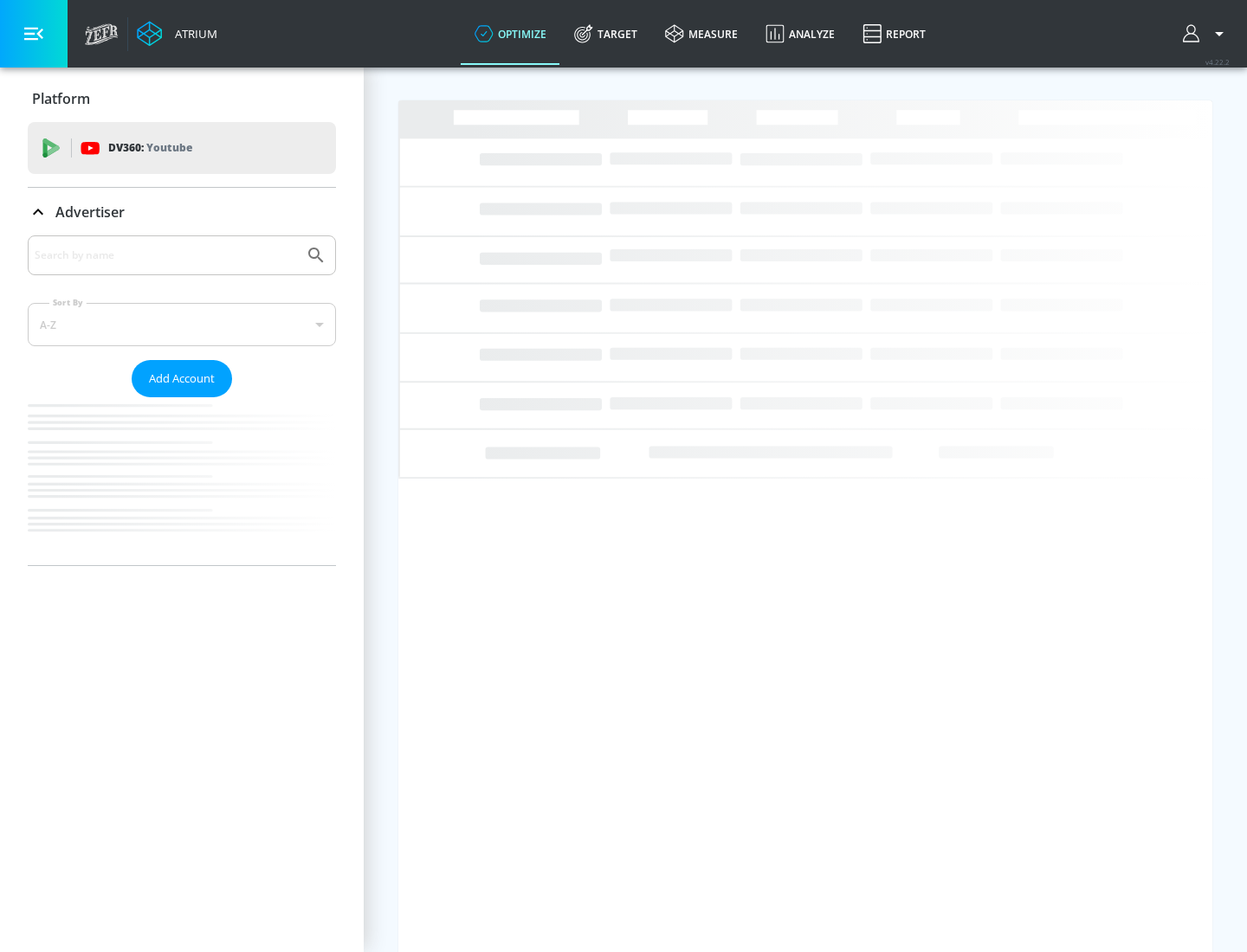  I want to click on input: Search by name, so click(165, 255).